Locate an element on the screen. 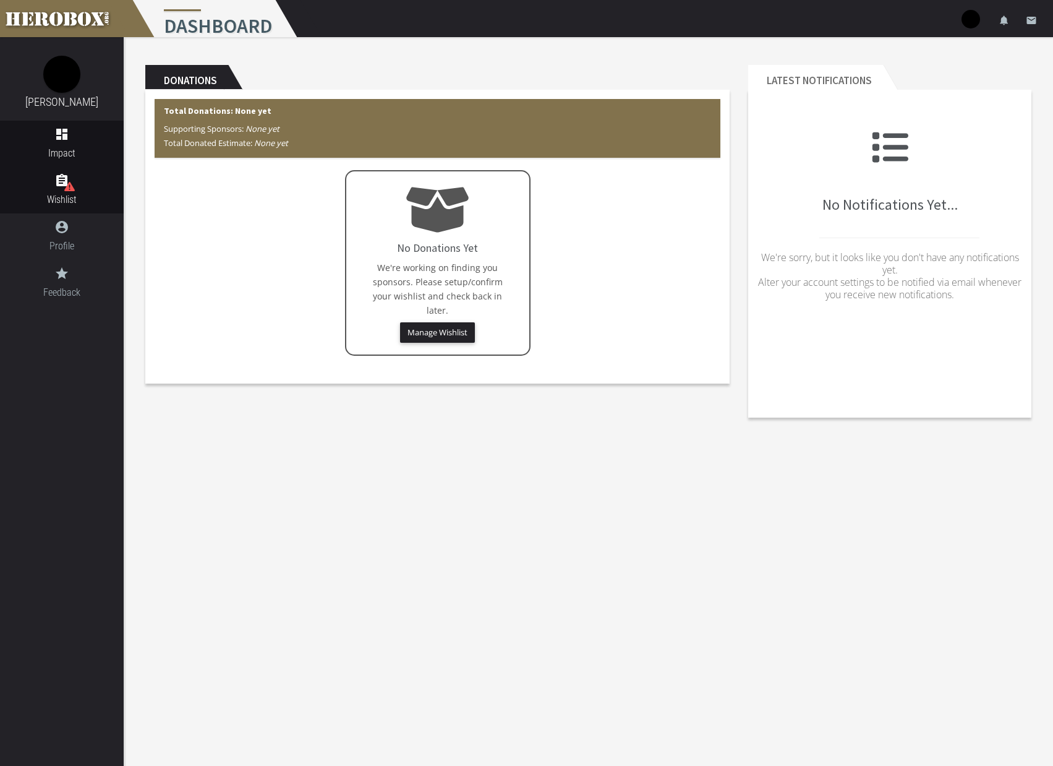 The width and height of the screenshot is (1053, 766). div: No Notifications Yet... is located at coordinates (890, 219).